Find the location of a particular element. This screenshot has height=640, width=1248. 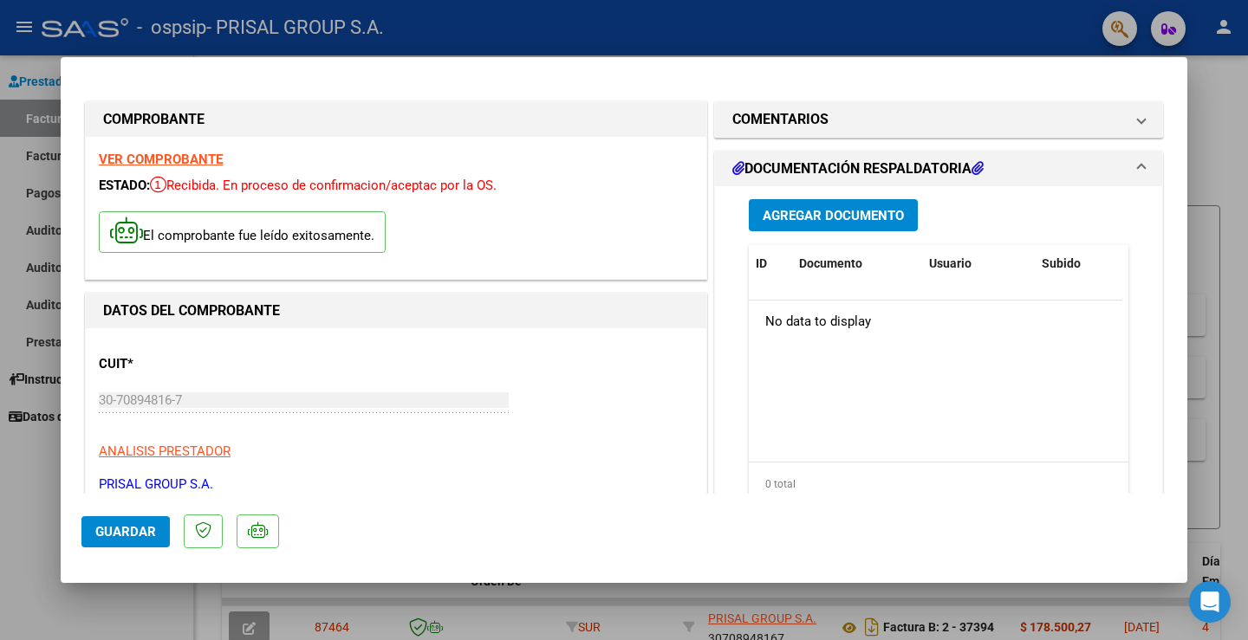

span: ESTADO: is located at coordinates (124, 185).